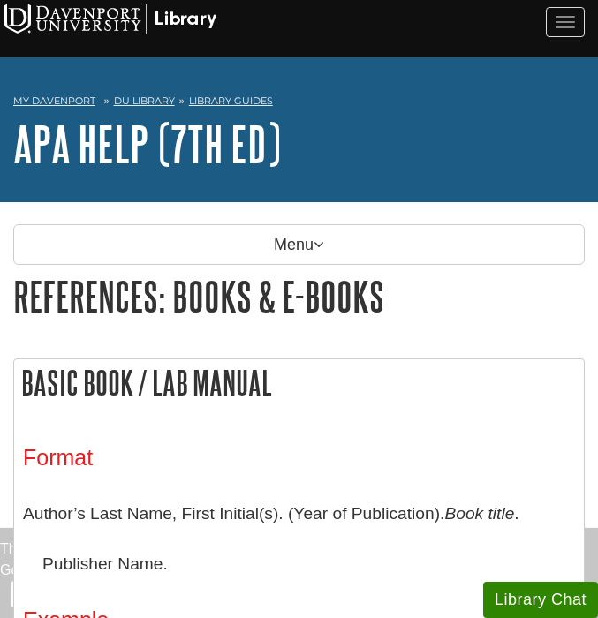  I want to click on a: My Davenport, so click(54, 101).